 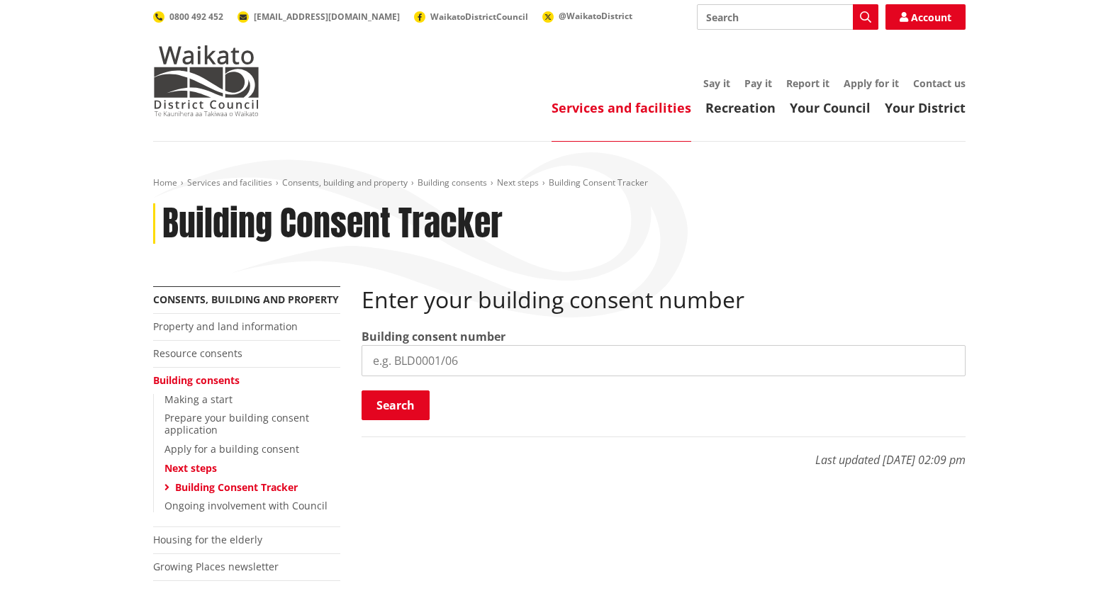 I want to click on a: Housing for the elderly, so click(x=208, y=539).